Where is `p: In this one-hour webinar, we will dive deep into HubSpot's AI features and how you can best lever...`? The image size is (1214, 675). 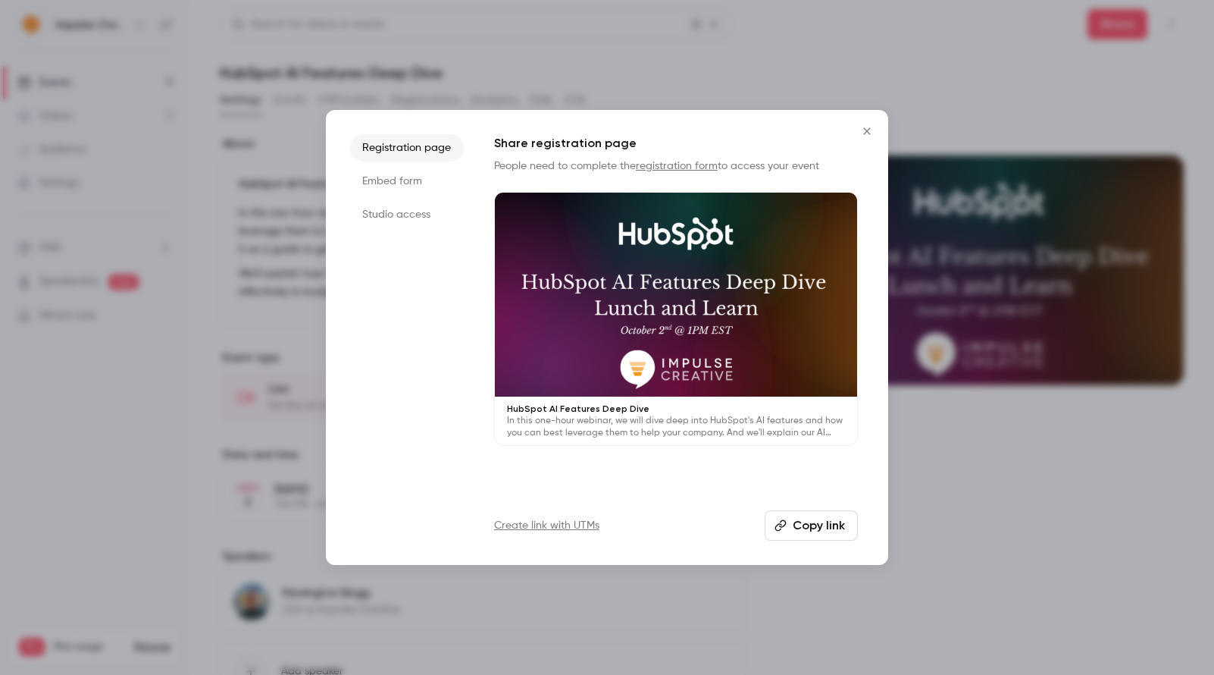
p: In this one-hour webinar, we will dive deep into HubSpot's AI features and how you can best lever... is located at coordinates (676, 427).